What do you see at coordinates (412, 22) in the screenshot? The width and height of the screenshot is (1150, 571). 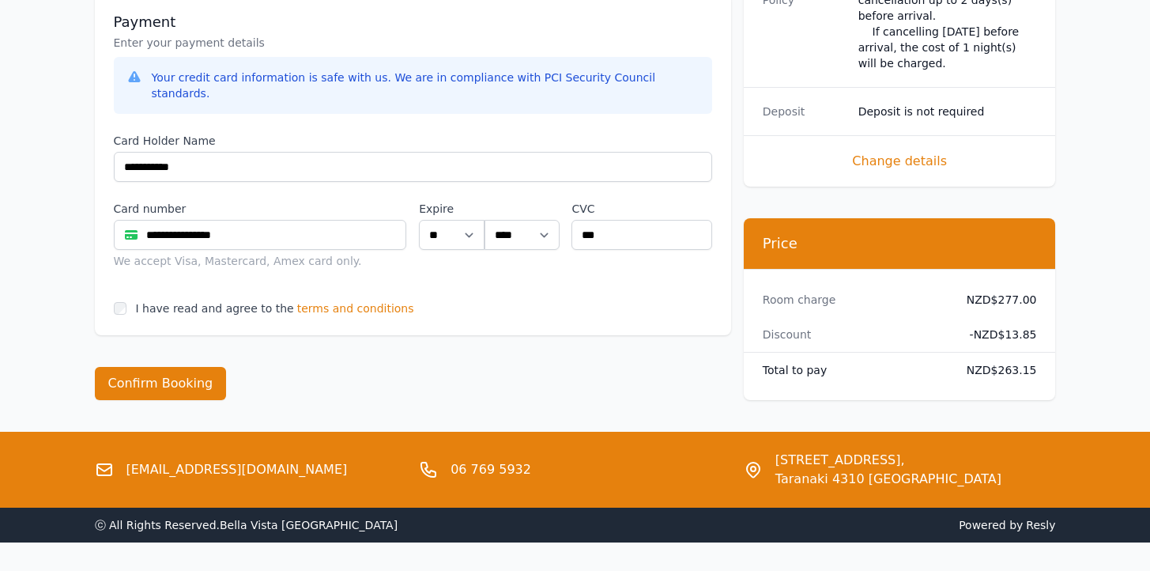 I see `h3: Payment` at bounding box center [412, 22].